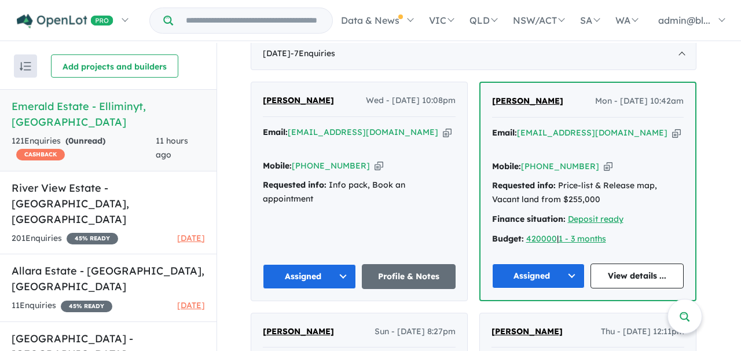 This screenshot has height=351, width=741. I want to click on a: 1 - 3 months, so click(582, 238).